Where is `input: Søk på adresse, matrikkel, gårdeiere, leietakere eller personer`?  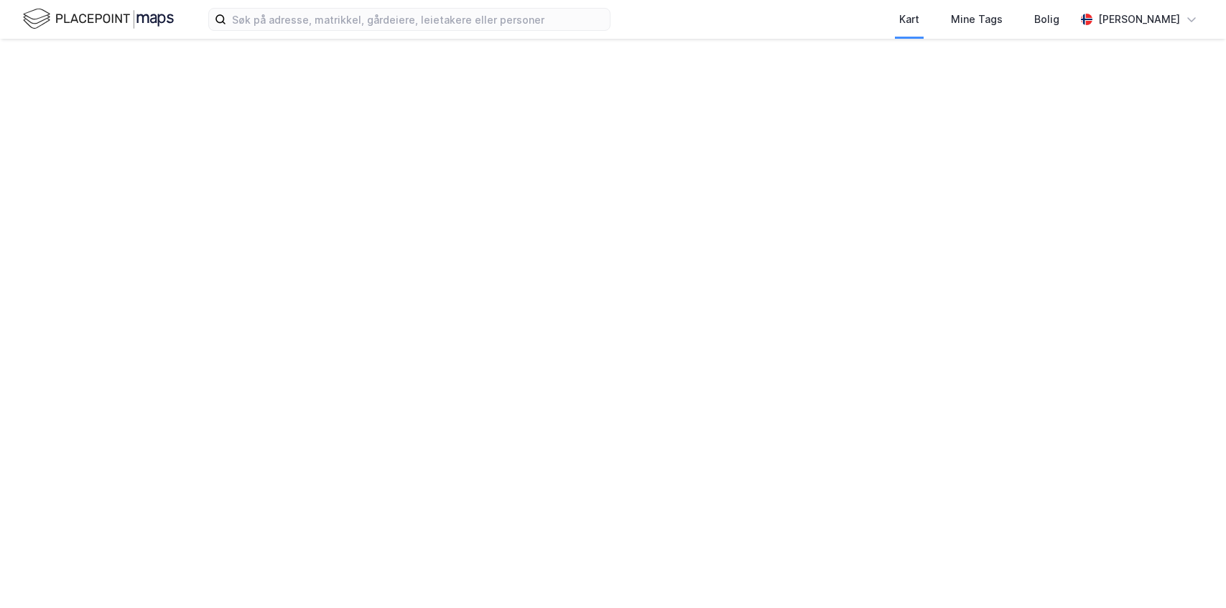 input: Søk på adresse, matrikkel, gårdeiere, leietakere eller personer is located at coordinates (418, 19).